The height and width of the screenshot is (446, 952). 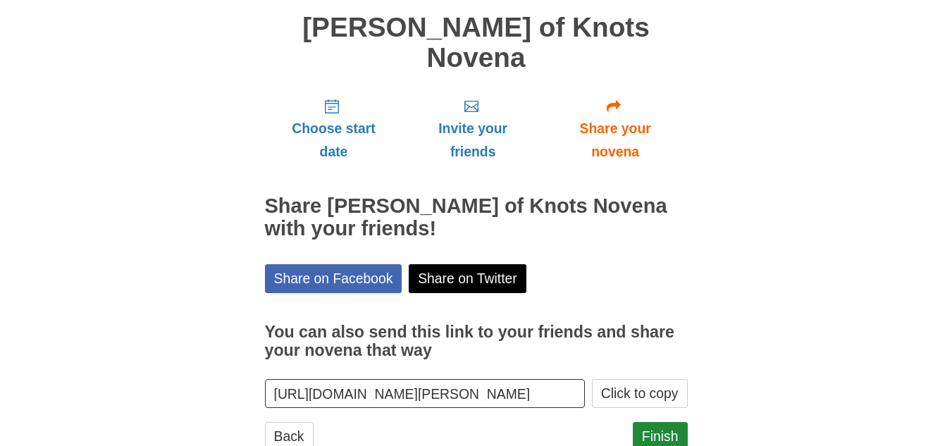 What do you see at coordinates (467, 278) in the screenshot?
I see `a: Share on Twitter` at bounding box center [467, 278].